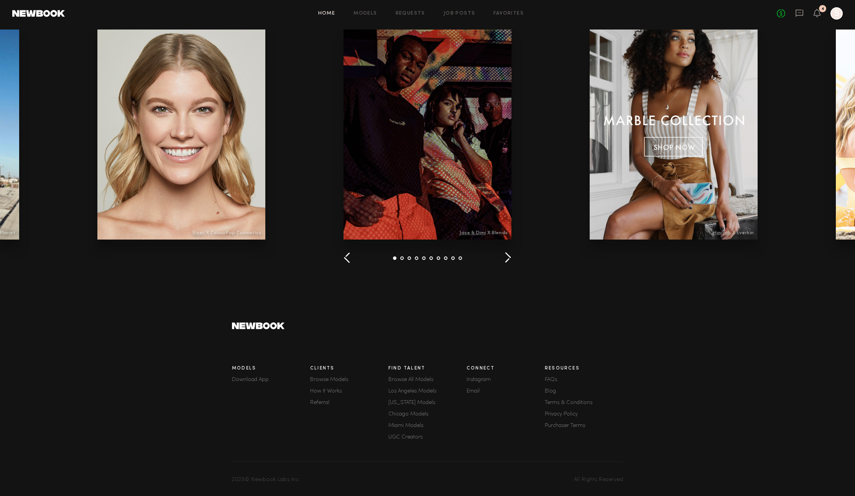 The height and width of the screenshot is (496, 855). I want to click on a: Privacy Policy, so click(584, 415).